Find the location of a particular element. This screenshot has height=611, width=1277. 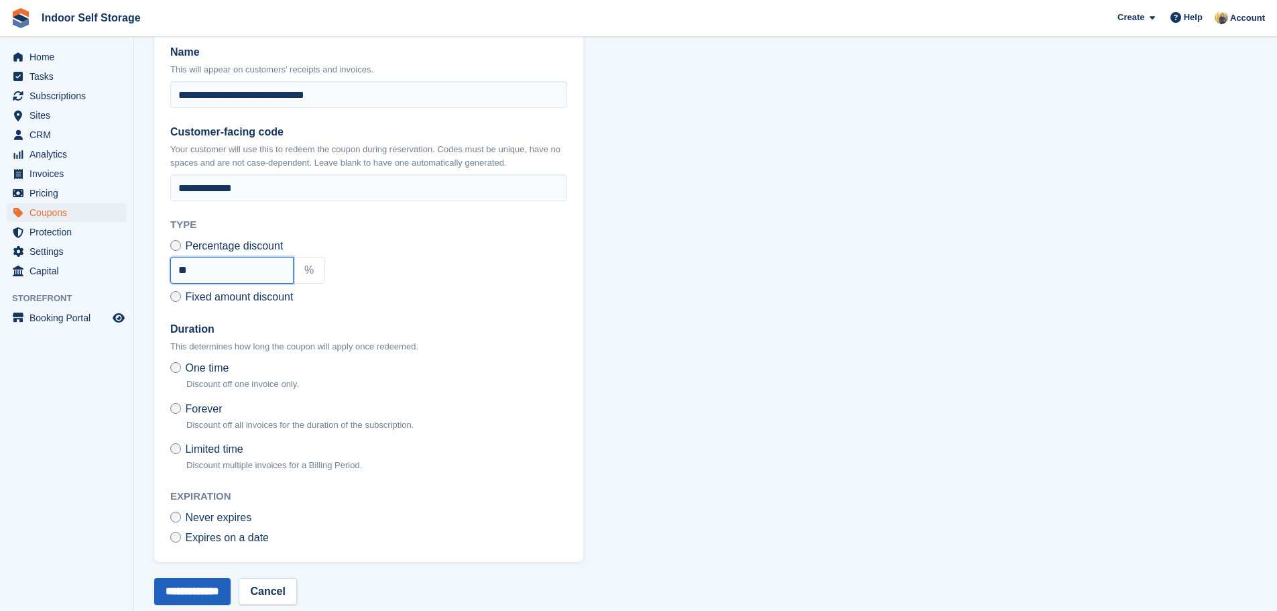

span: Invoices is located at coordinates (70, 174).